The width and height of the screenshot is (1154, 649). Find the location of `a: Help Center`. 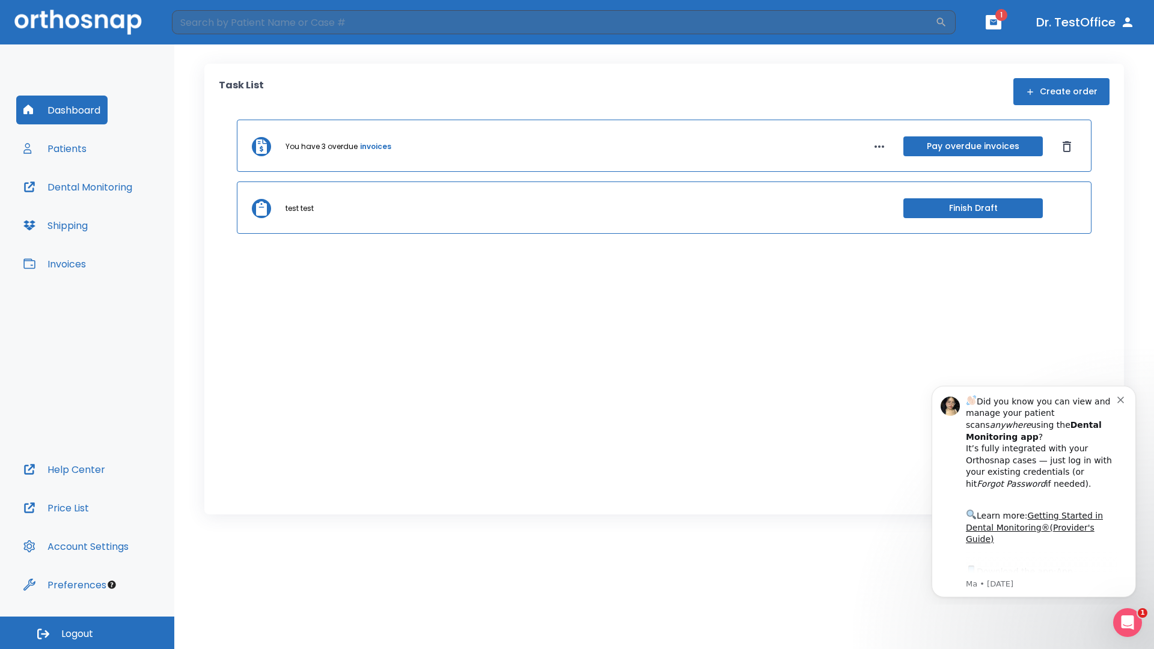

a: Help Center is located at coordinates (64, 469).